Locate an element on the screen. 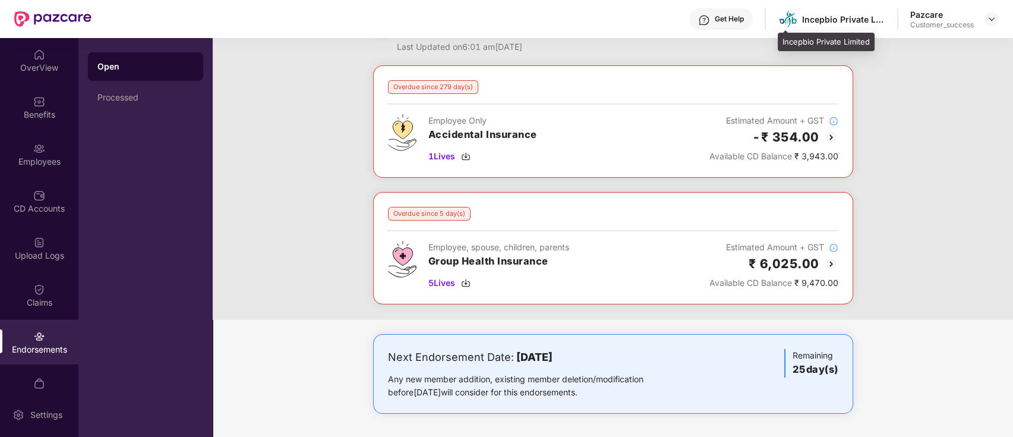 The height and width of the screenshot is (437, 1013). img: svg+xml;base64,PHN2ZyBpZD0iSGVscC0zMngzMiIgeG1sbnM9Imh0dHA6Ly93d3cudzMub3JnLzIwMDAvc3ZnIiB3aWR0aD... is located at coordinates (704, 20).